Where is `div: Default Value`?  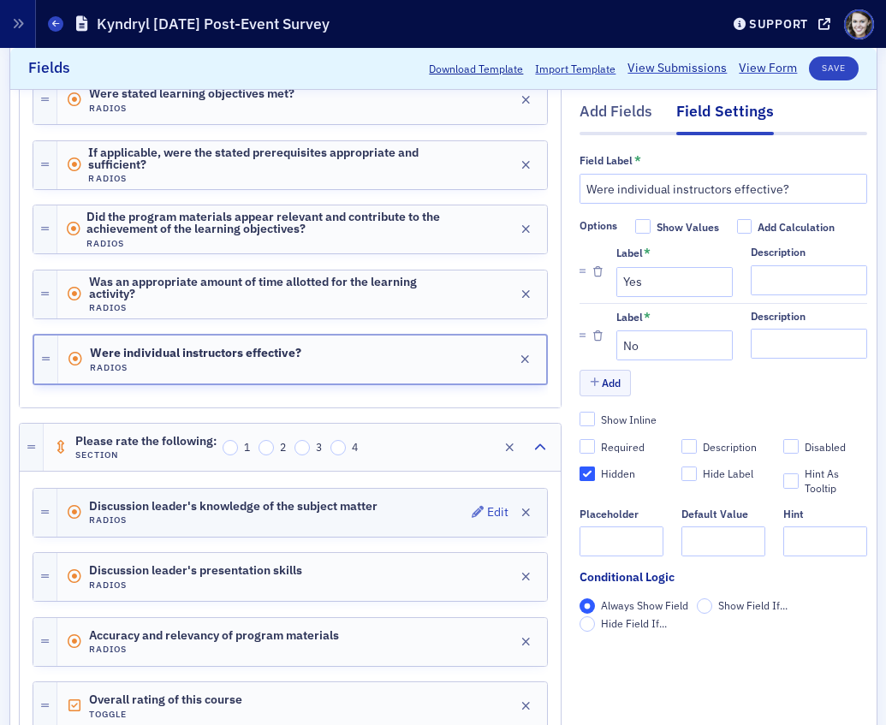
div: Default Value is located at coordinates (715, 514).